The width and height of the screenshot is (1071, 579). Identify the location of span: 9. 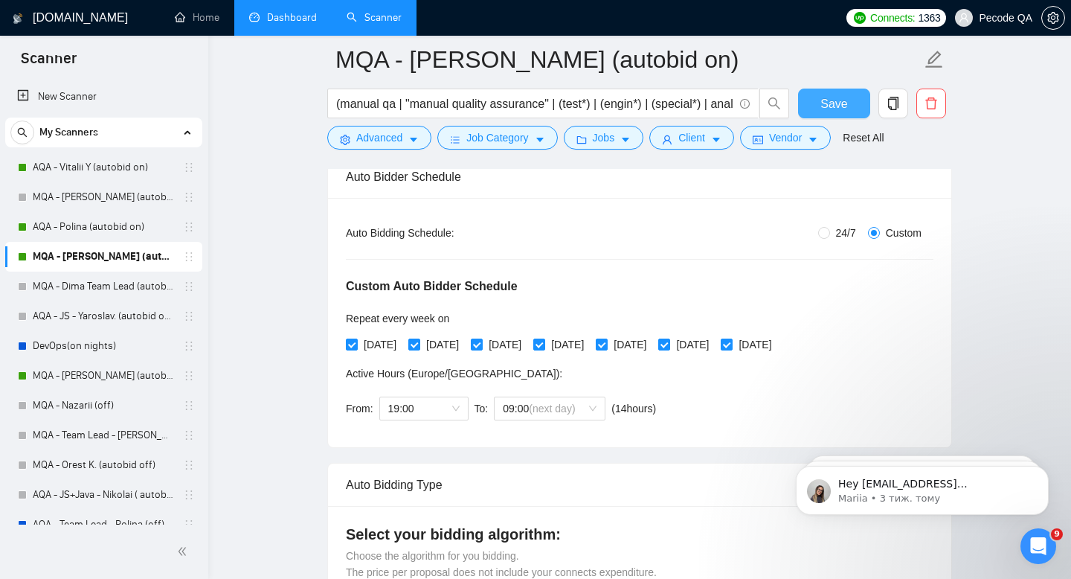
(1057, 534).